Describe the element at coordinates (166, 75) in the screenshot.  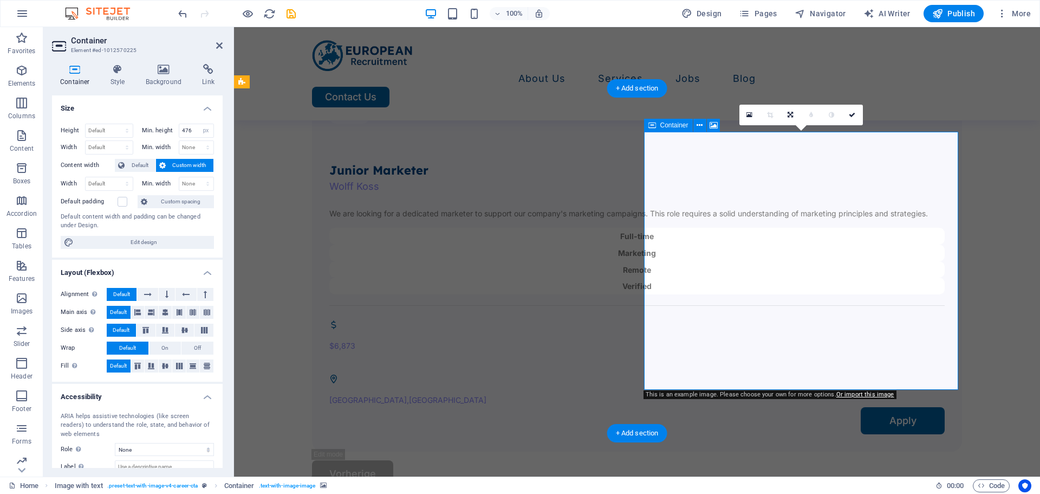
I see `h4: Background` at that location.